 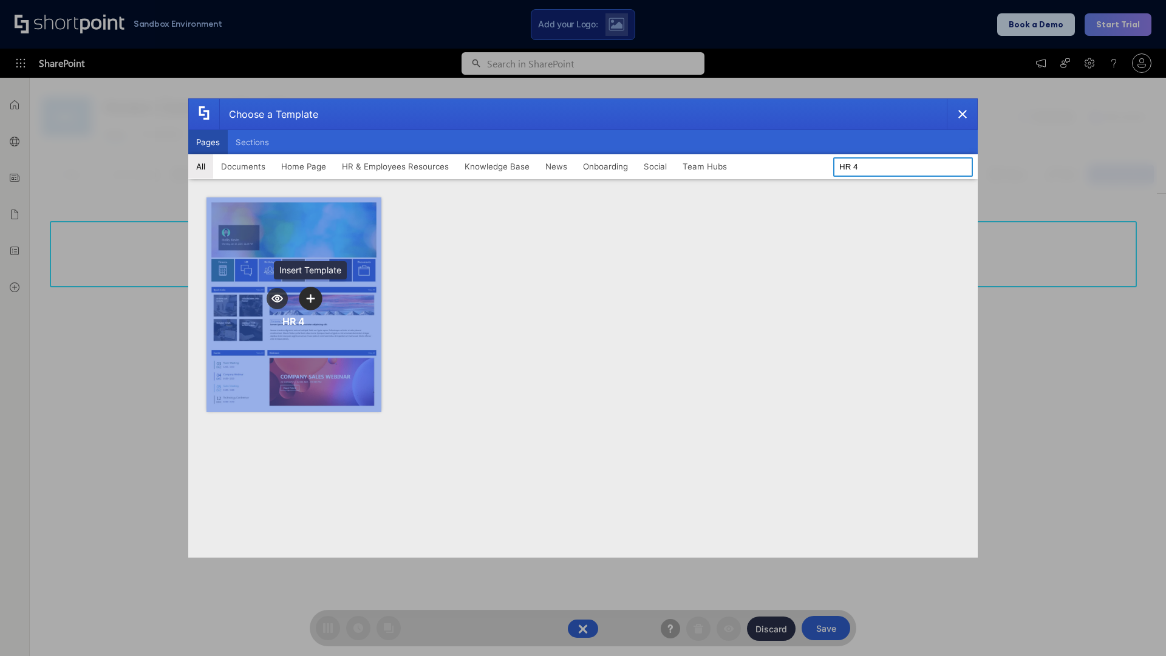 What do you see at coordinates (293, 321) in the screenshot?
I see `div: HR 4` at bounding box center [293, 321].